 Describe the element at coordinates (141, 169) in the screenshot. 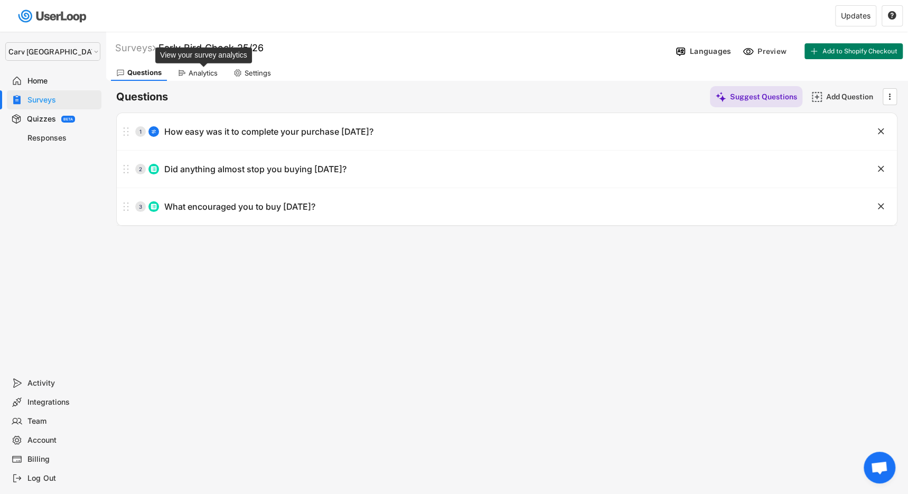

I see `div: 2` at that location.